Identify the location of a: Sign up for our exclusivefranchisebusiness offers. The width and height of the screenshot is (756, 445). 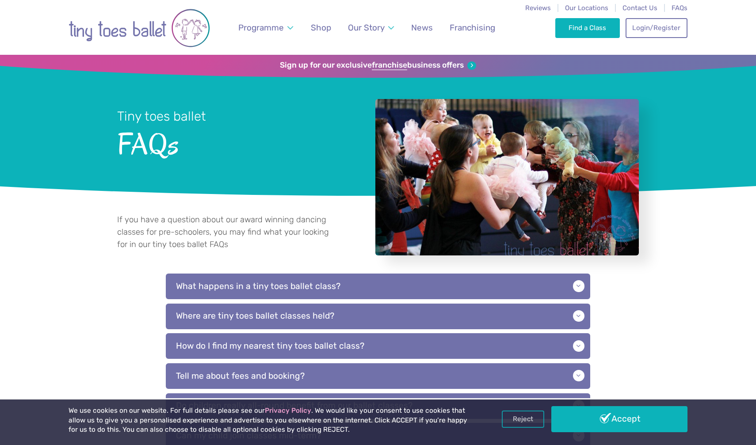
(378, 65).